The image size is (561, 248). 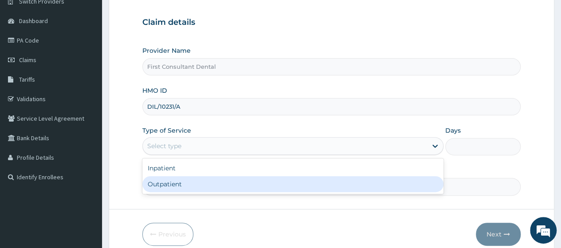 What do you see at coordinates (26, 55) in the screenshot?
I see `img: d_794563401_company_1708531726252_794563401` at bounding box center [26, 55].